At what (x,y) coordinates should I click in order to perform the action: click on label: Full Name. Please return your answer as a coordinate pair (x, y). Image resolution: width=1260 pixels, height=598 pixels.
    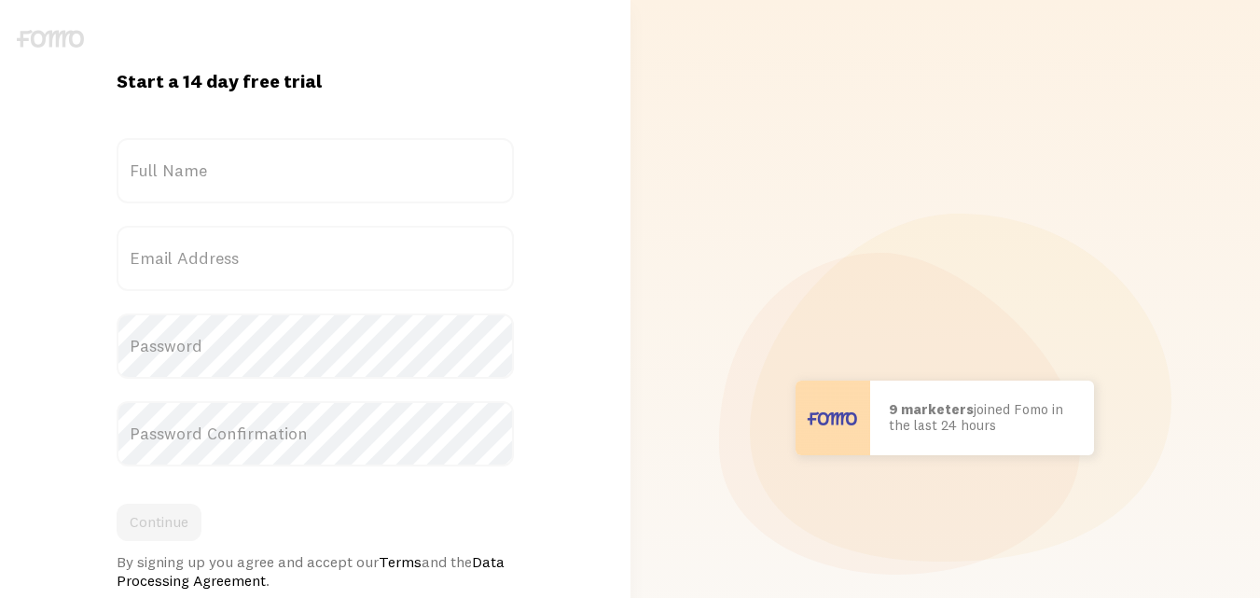
    Looking at the image, I should click on (315, 171).